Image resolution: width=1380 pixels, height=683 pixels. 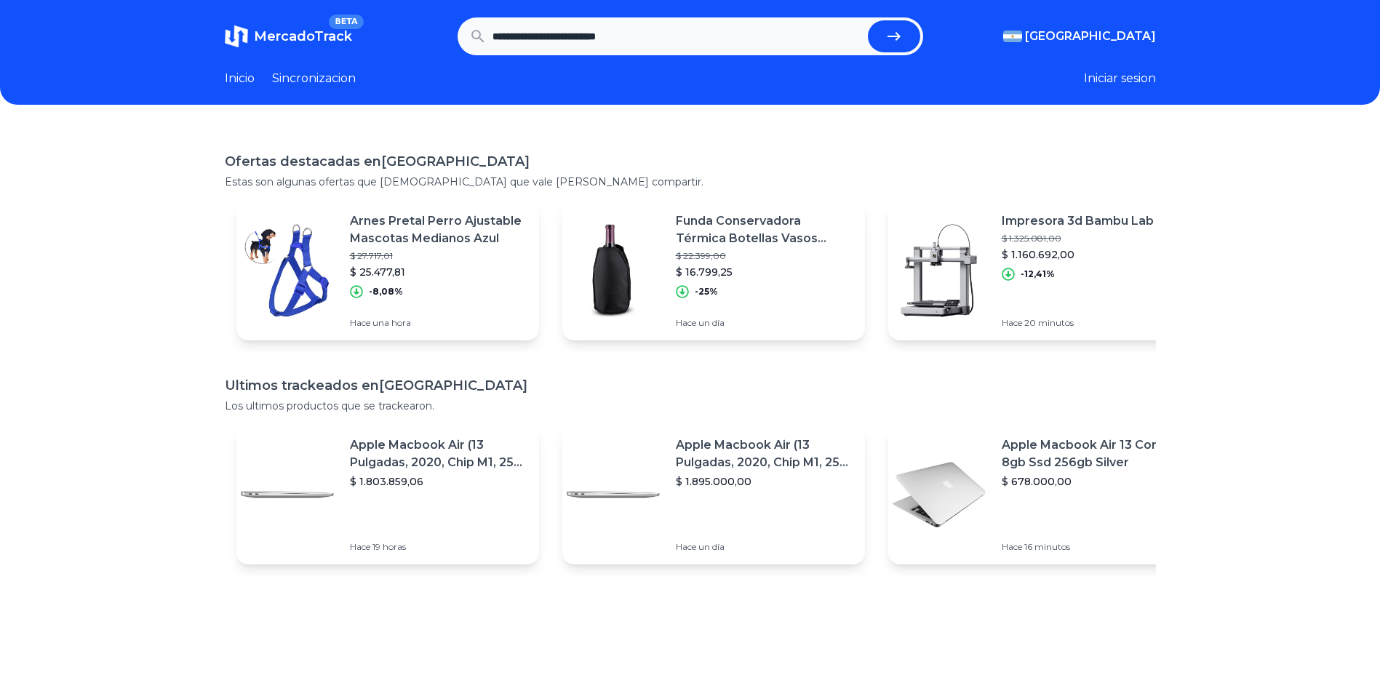 I want to click on p: $ 22.399,00, so click(x=765, y=256).